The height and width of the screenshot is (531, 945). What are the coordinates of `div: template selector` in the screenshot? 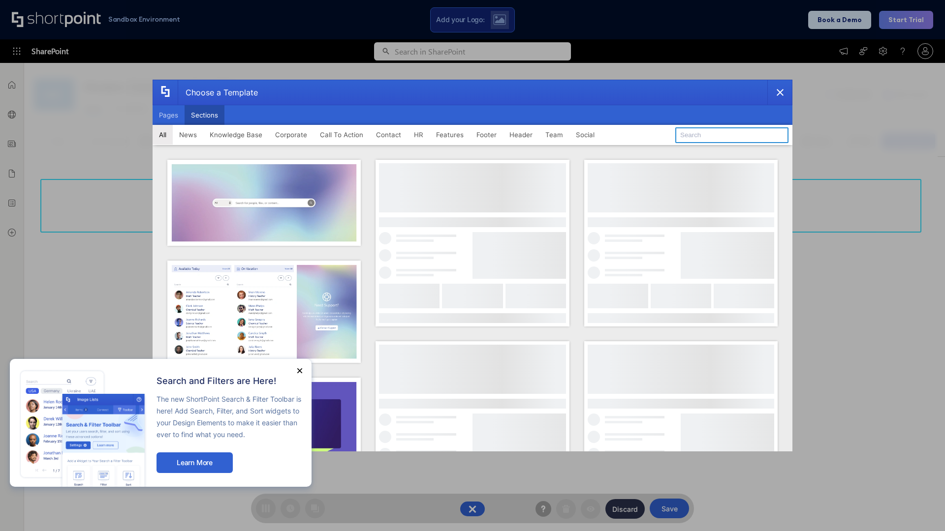 It's located at (472, 266).